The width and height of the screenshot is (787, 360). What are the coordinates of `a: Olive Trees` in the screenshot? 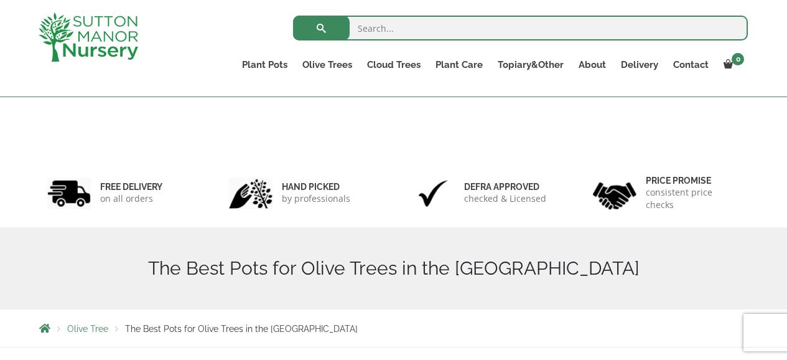 It's located at (327, 65).